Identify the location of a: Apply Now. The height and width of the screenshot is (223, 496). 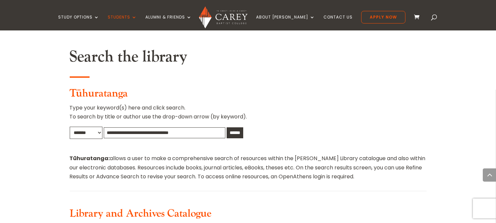
(383, 17).